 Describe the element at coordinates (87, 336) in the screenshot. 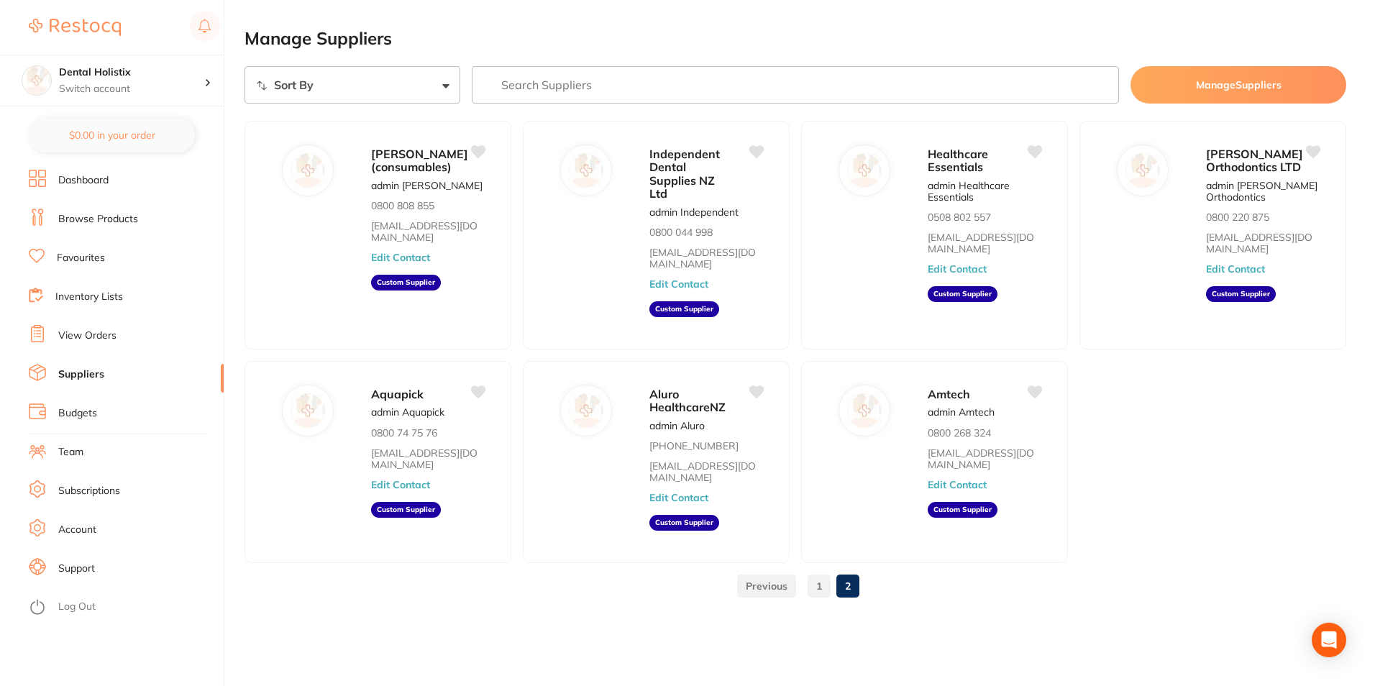

I see `a: View Orders` at that location.